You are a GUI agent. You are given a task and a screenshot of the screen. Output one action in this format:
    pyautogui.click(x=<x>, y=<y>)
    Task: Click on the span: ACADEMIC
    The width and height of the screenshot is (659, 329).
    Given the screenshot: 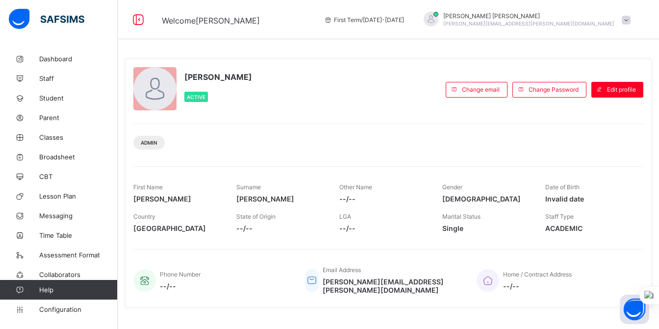 What is the action you would take?
    pyautogui.click(x=589, y=228)
    